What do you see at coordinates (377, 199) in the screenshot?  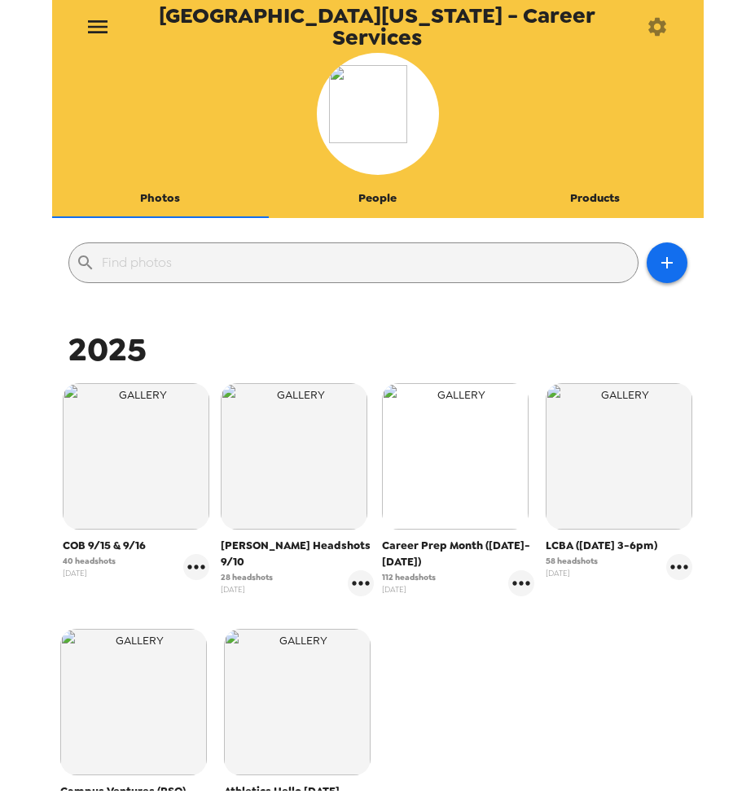 I see `button: People` at bounding box center [377, 199].